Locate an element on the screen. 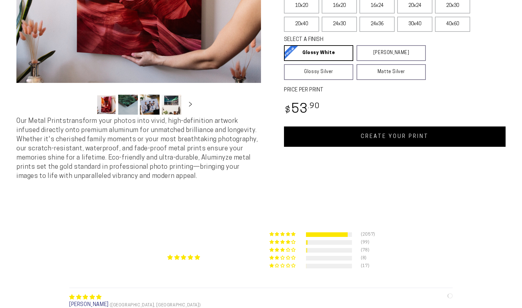  label: 24x30 is located at coordinates (339, 24).